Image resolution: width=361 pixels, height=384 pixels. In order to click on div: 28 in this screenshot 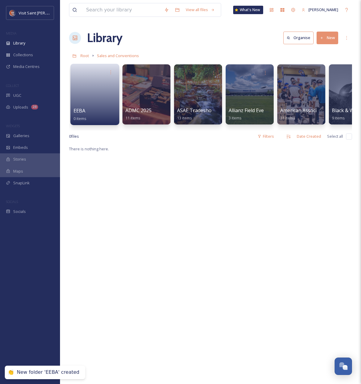, I will do `click(35, 107)`.